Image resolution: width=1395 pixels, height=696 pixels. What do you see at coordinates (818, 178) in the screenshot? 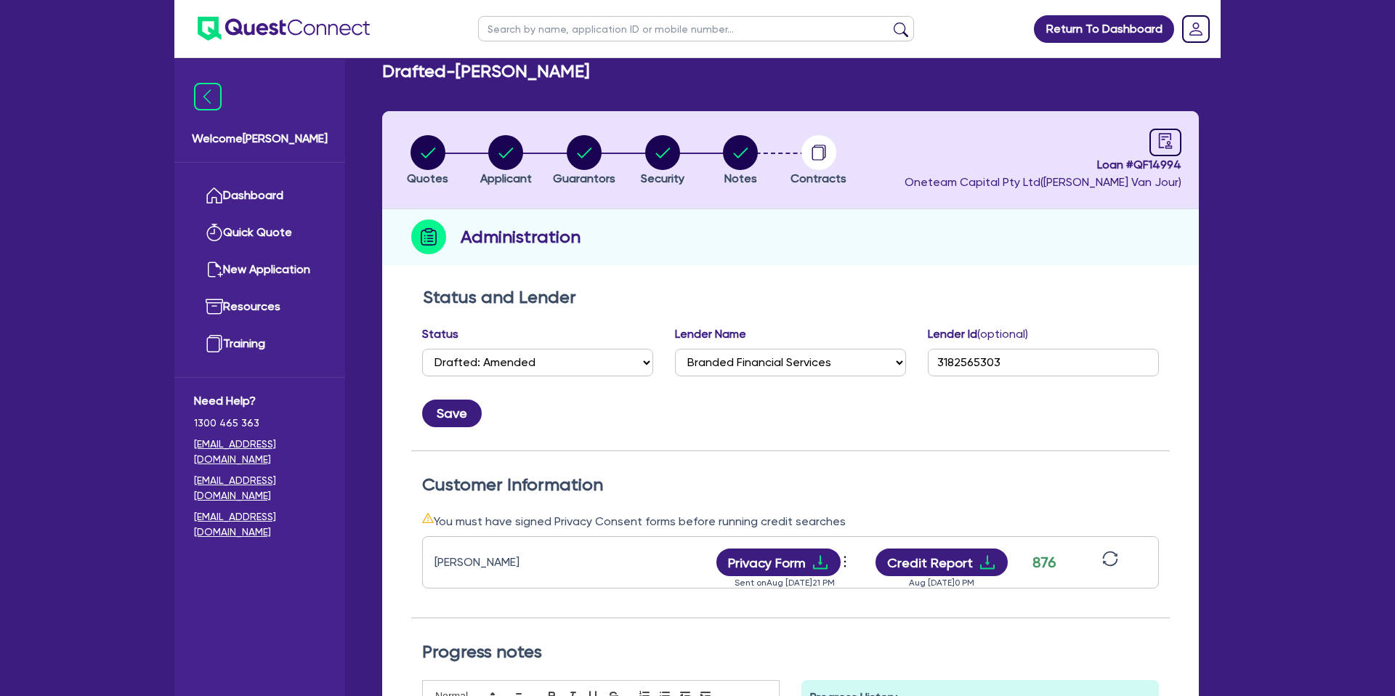
I see `span: Contracts` at bounding box center [818, 178].